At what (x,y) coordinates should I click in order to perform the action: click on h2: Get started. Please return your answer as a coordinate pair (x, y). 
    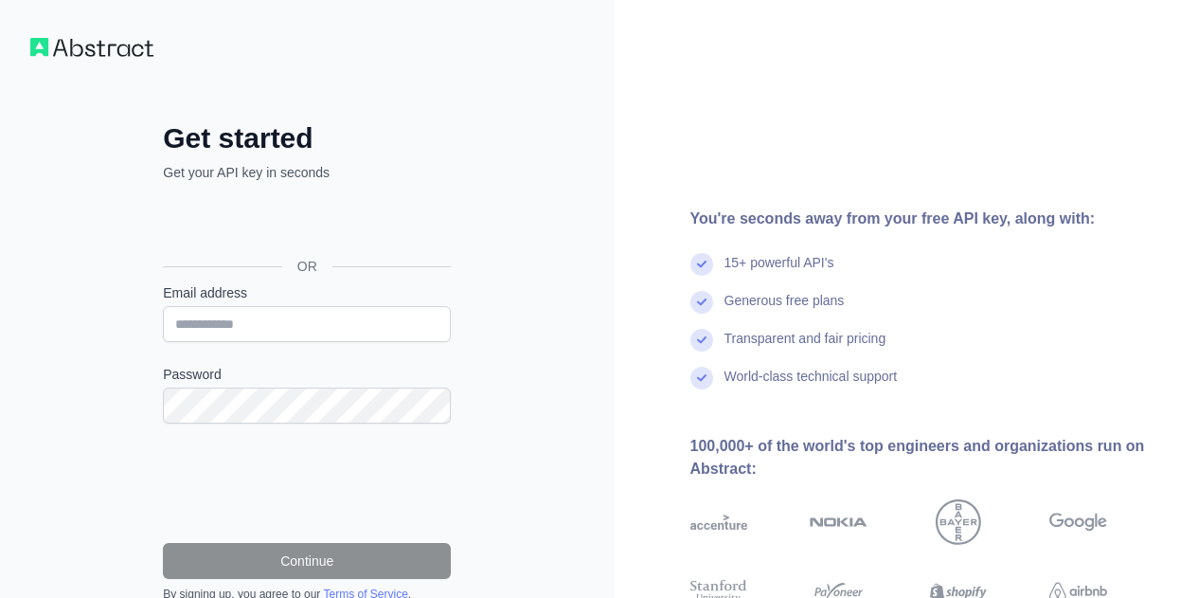
    Looking at the image, I should click on (307, 138).